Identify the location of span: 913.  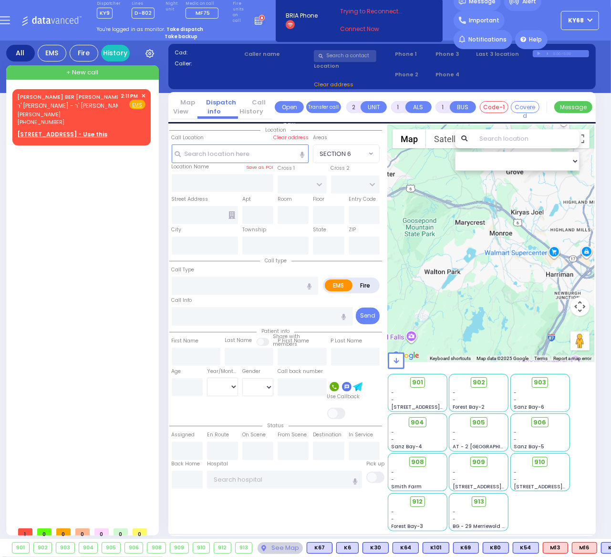
(479, 502).